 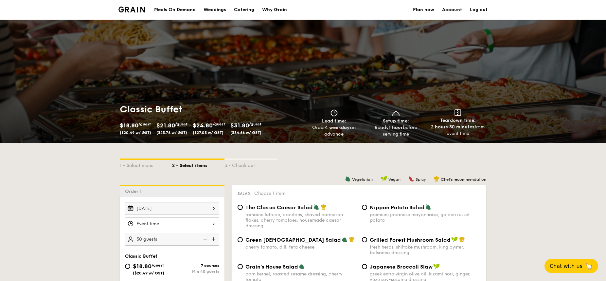 What do you see at coordinates (458, 130) in the screenshot?
I see `div: from event time` at bounding box center [458, 130].